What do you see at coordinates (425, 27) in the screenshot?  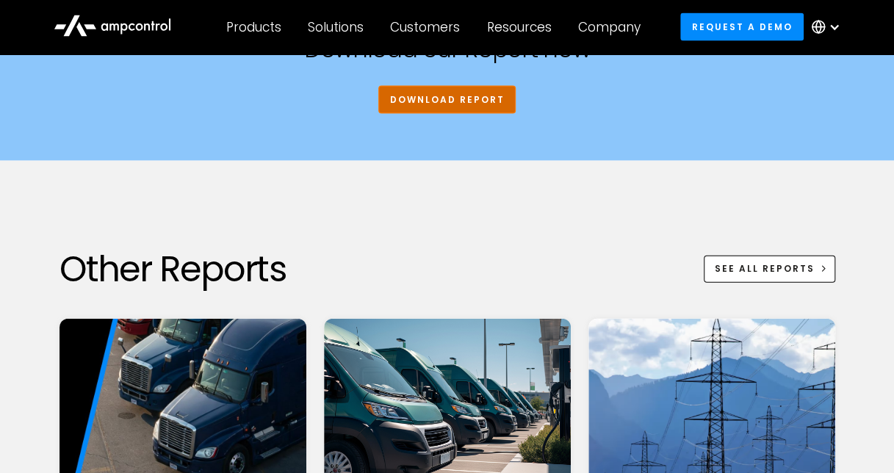 I see `div: Customers` at bounding box center [425, 27].